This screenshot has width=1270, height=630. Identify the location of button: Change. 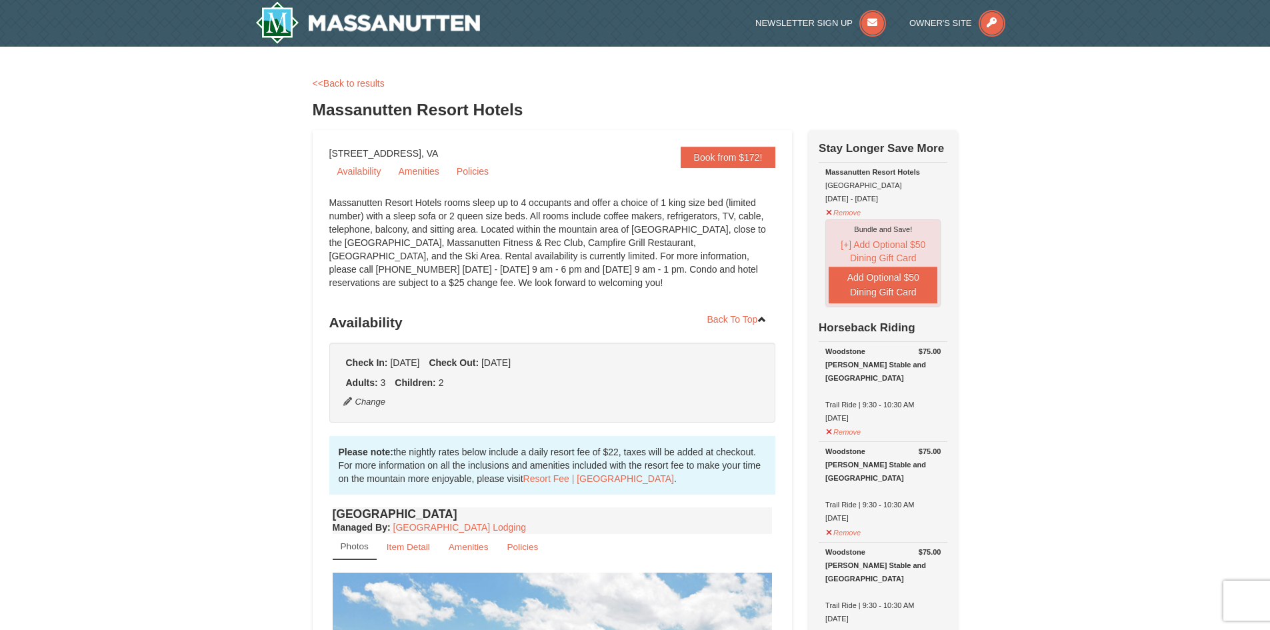
(365, 402).